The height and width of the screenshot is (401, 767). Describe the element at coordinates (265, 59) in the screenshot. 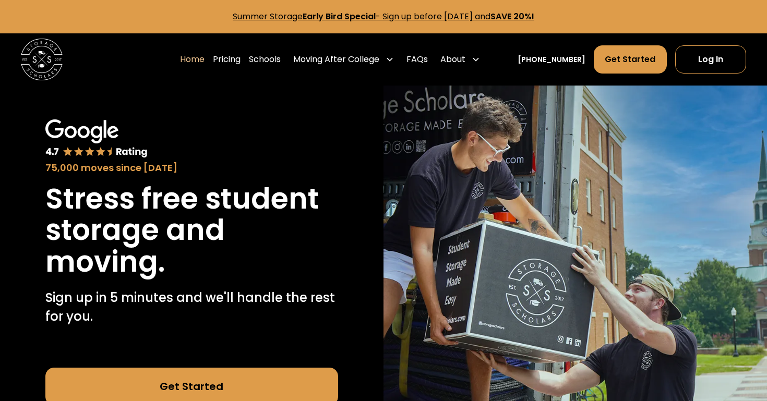

I see `a: Schools` at that location.